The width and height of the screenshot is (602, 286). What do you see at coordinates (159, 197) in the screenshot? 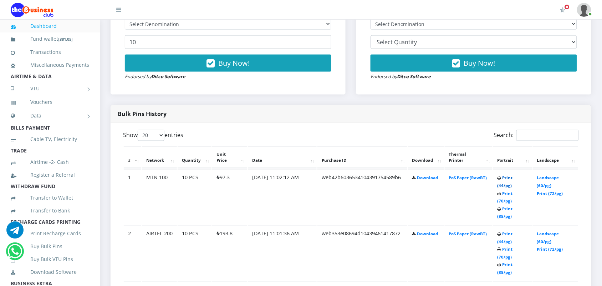
I see `td: MTN 100` at bounding box center [159, 197].